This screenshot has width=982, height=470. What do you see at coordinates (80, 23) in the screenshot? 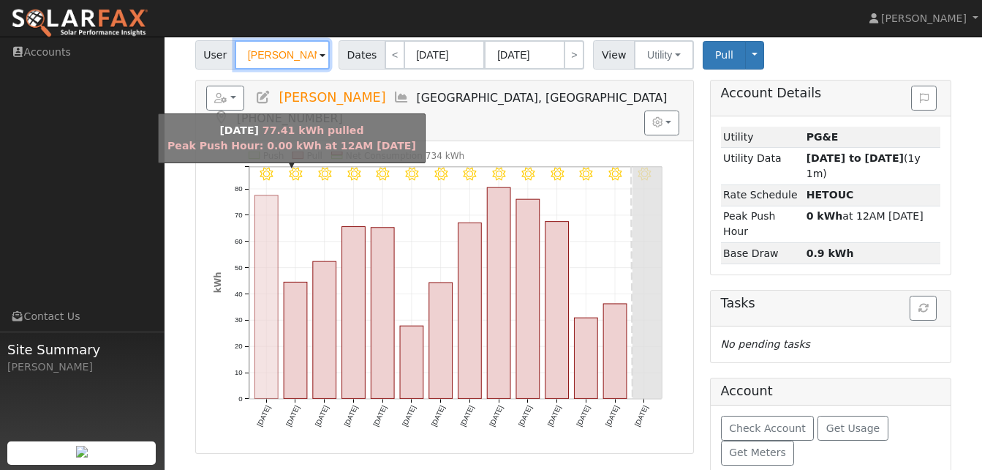
I see `img: SolarFax` at bounding box center [80, 23].